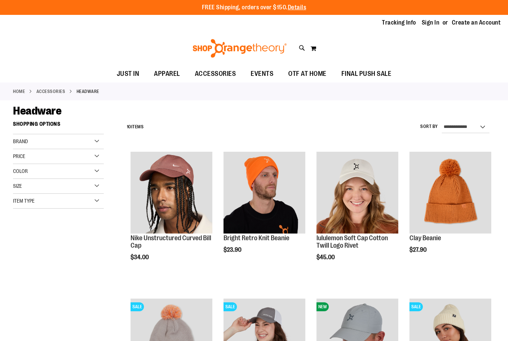 This screenshot has width=508, height=341. What do you see at coordinates (167, 74) in the screenshot?
I see `a: APPAREL` at bounding box center [167, 74].